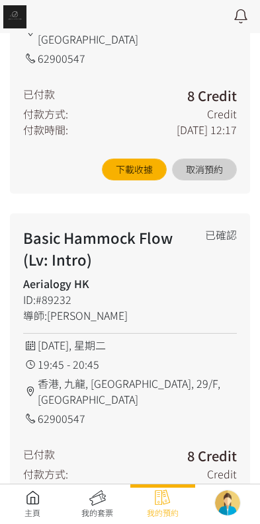  I want to click on a: 下載收據, so click(134, 169).